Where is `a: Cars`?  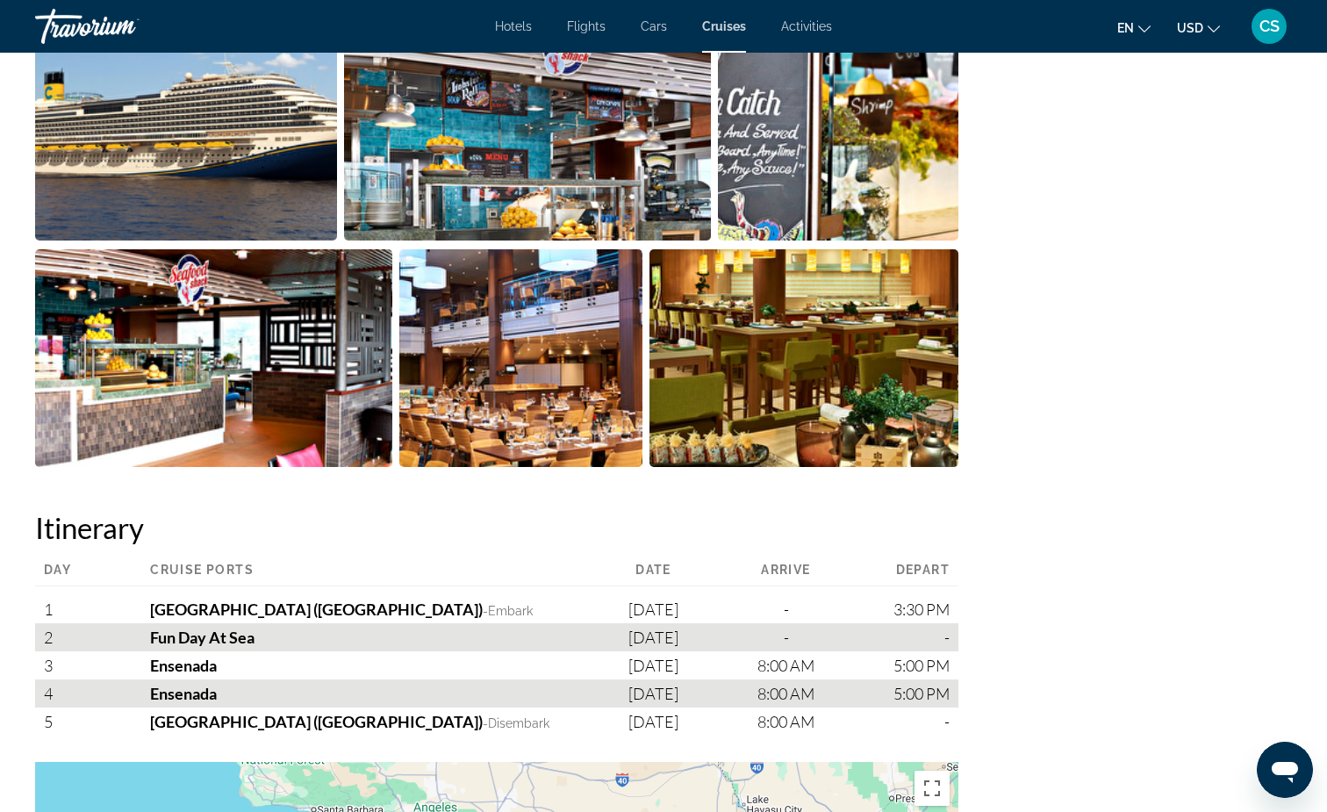
a: Cars is located at coordinates (654, 26).